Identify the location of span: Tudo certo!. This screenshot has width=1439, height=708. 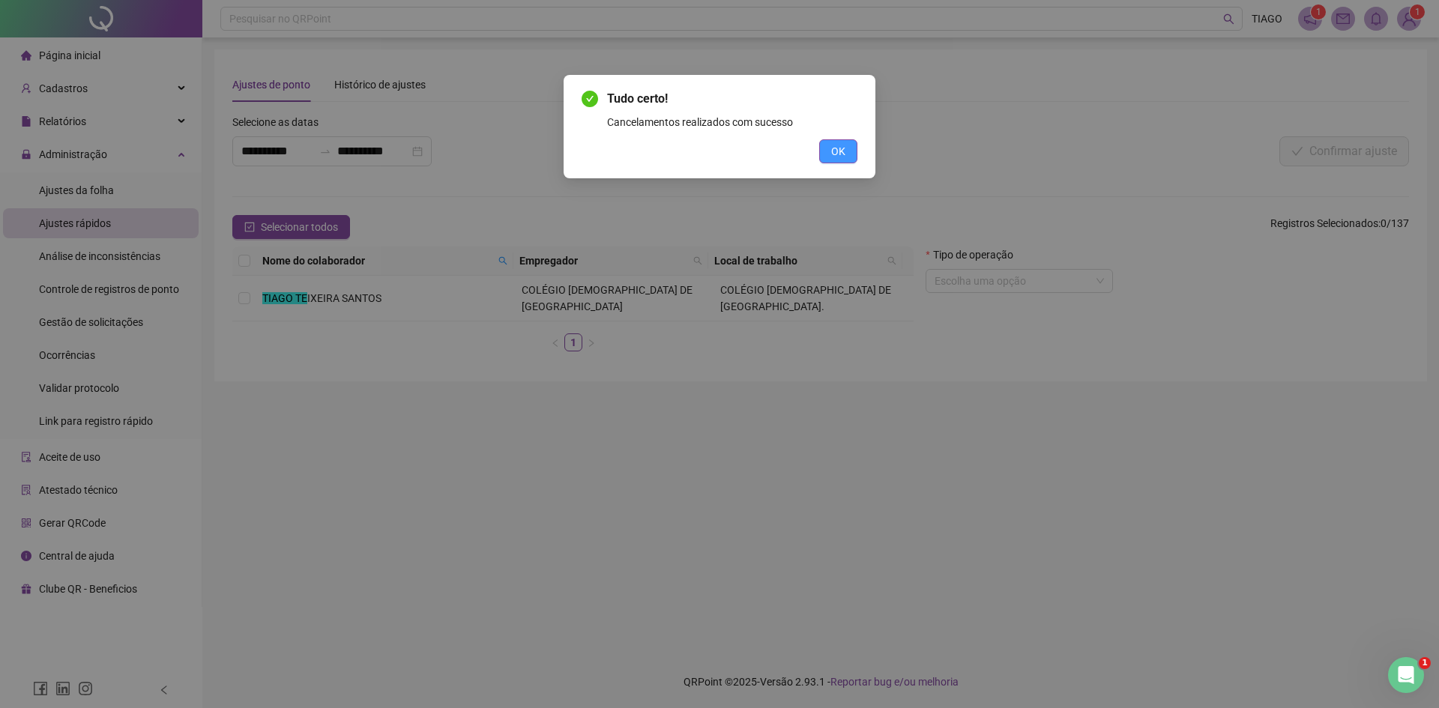
(732, 99).